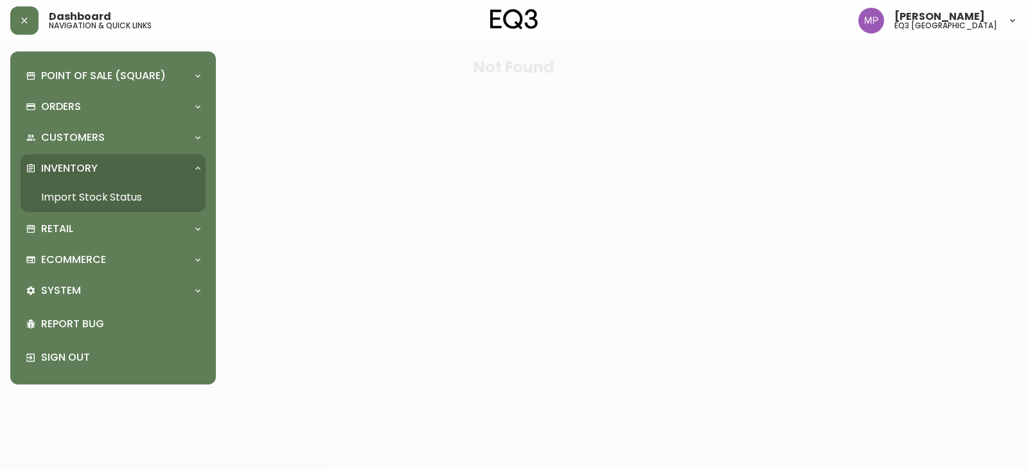  I want to click on div: Inventory, so click(113, 168).